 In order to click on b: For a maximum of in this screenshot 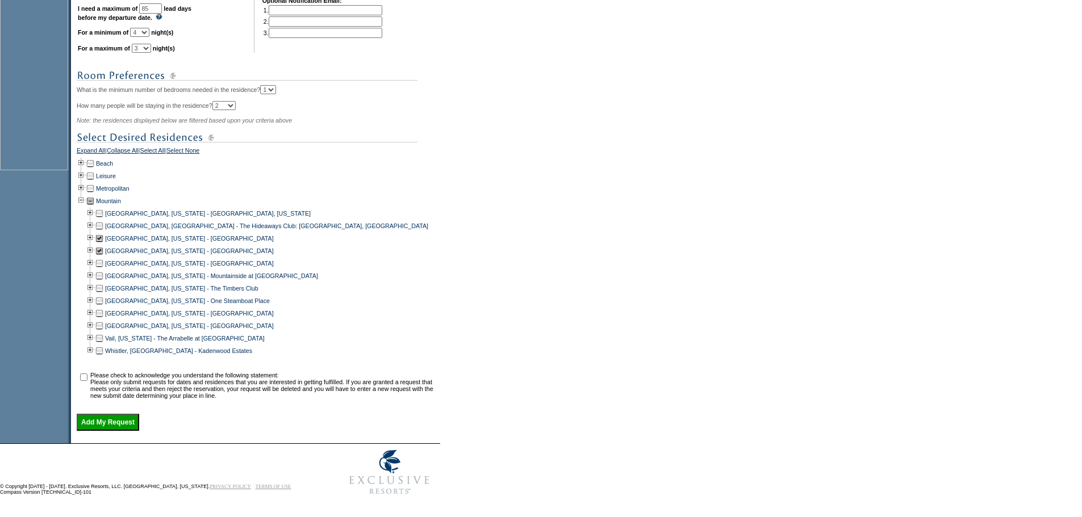, I will do `click(104, 48)`.